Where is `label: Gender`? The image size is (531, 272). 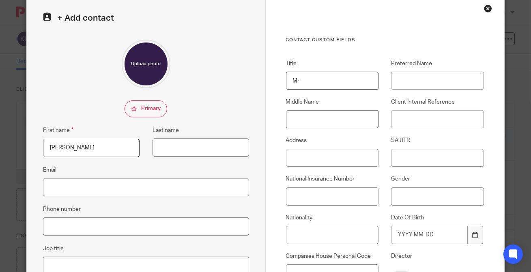 label: Gender is located at coordinates (437, 179).